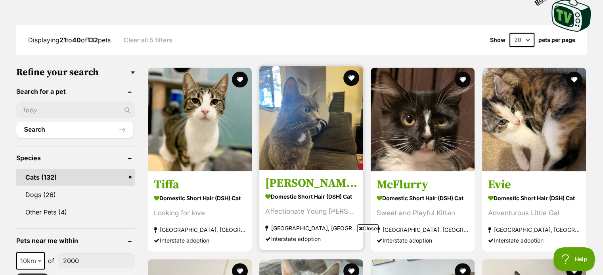 The image size is (603, 275). I want to click on img: Evie - Domestic Short Hair (DSH) Cat, so click(534, 120).